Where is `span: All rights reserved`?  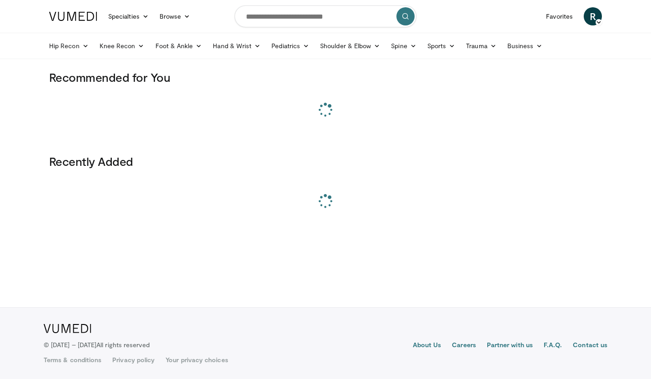 span: All rights reserved is located at coordinates (123, 345).